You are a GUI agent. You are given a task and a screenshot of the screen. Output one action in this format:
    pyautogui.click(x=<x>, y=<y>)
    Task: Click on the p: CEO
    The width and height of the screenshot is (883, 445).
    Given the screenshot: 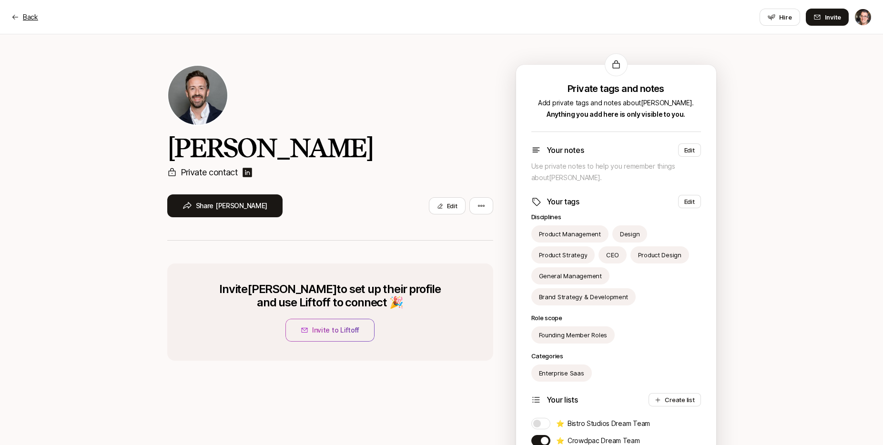 What is the action you would take?
    pyautogui.click(x=612, y=255)
    